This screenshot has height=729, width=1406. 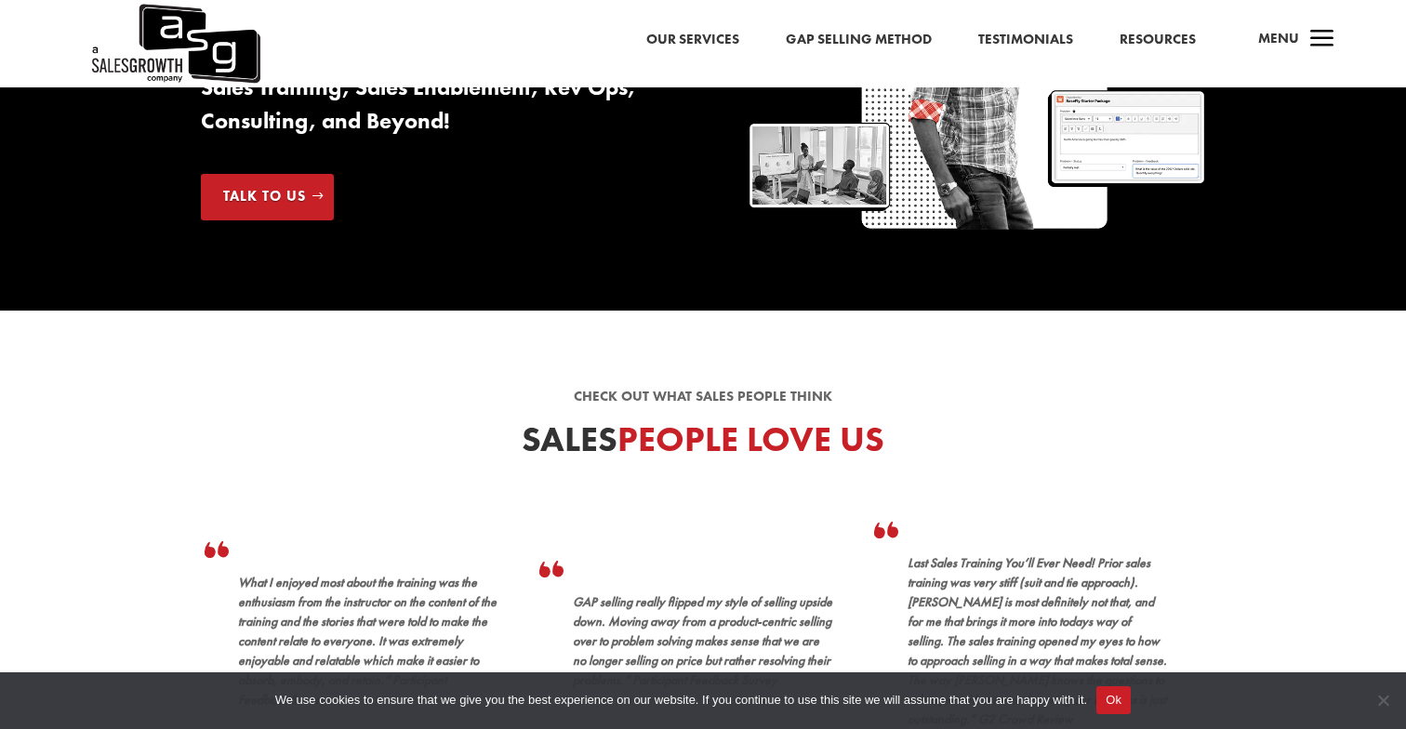 I want to click on a: Resources, so click(x=1158, y=40).